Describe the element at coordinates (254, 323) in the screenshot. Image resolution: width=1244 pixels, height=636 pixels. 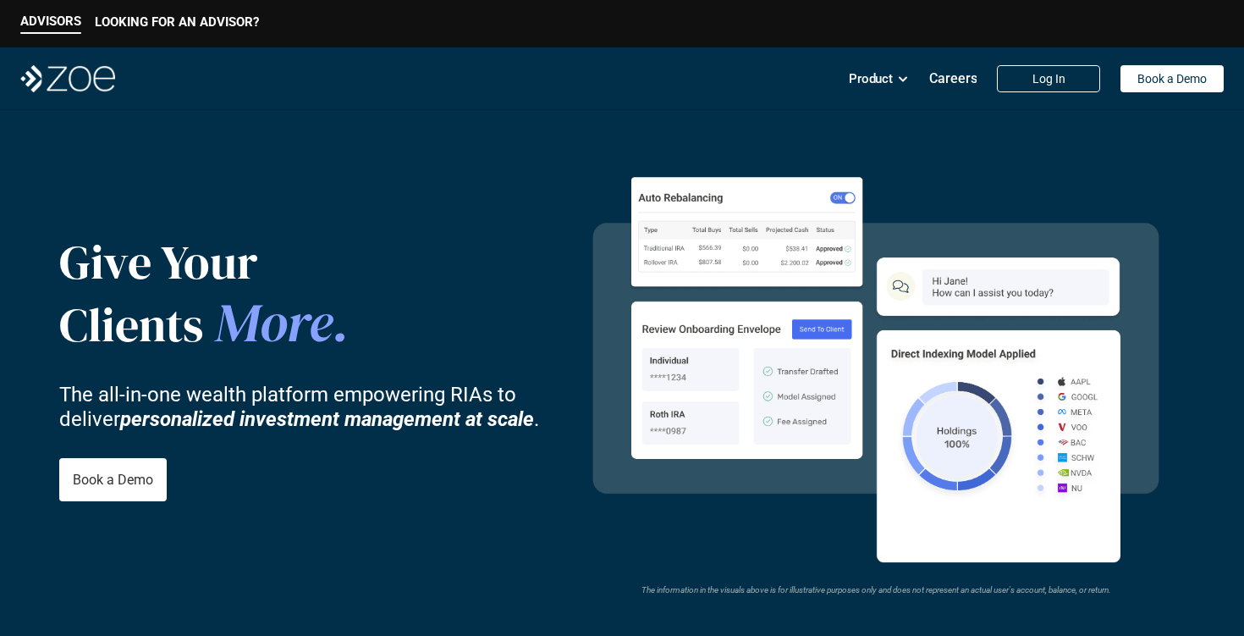
I see `p: Clients` at that location.